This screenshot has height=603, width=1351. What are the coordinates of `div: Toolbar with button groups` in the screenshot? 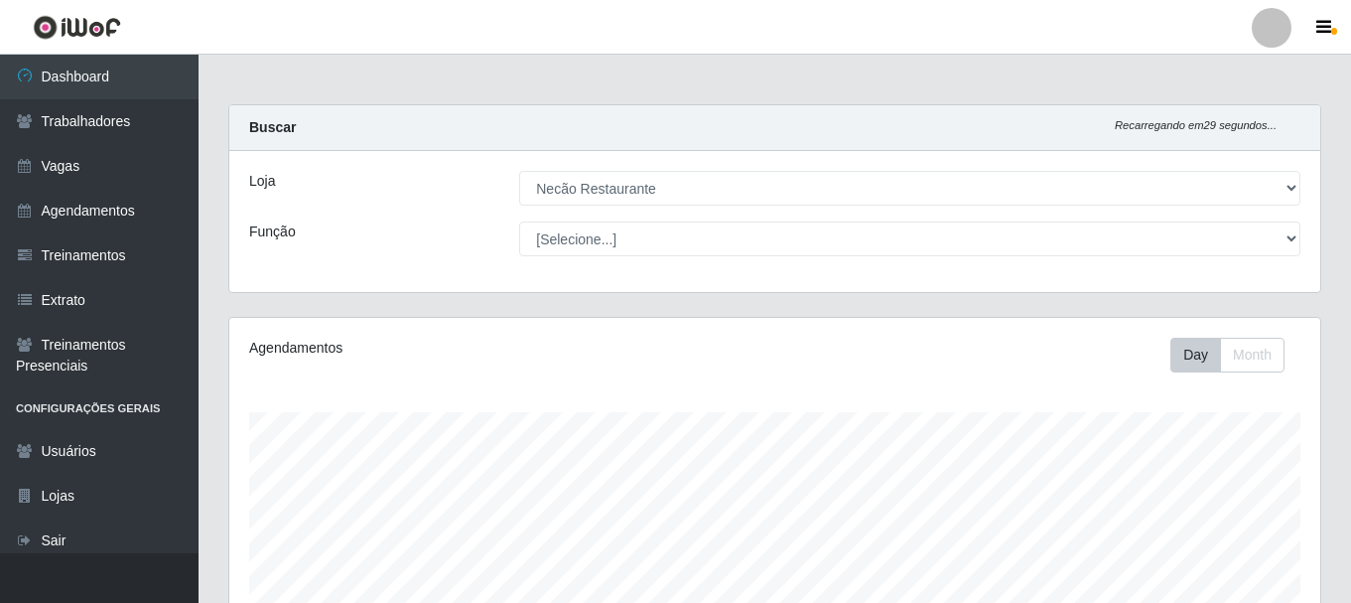 It's located at (1235, 354).